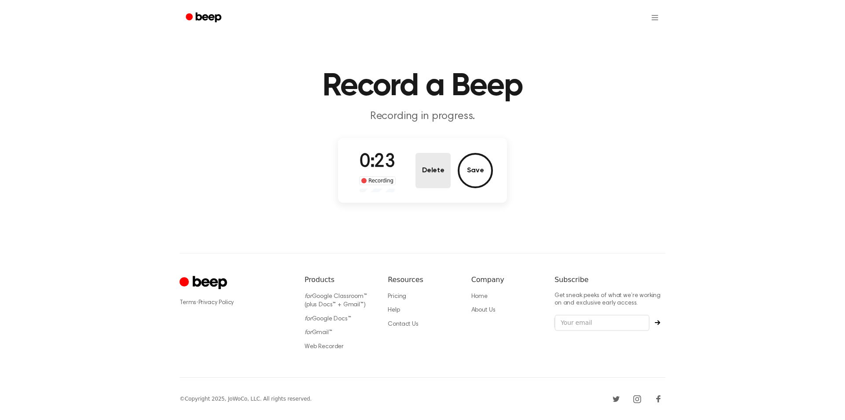 The height and width of the screenshot is (420, 845). What do you see at coordinates (377, 181) in the screenshot?
I see `div: Recording` at bounding box center [377, 181].